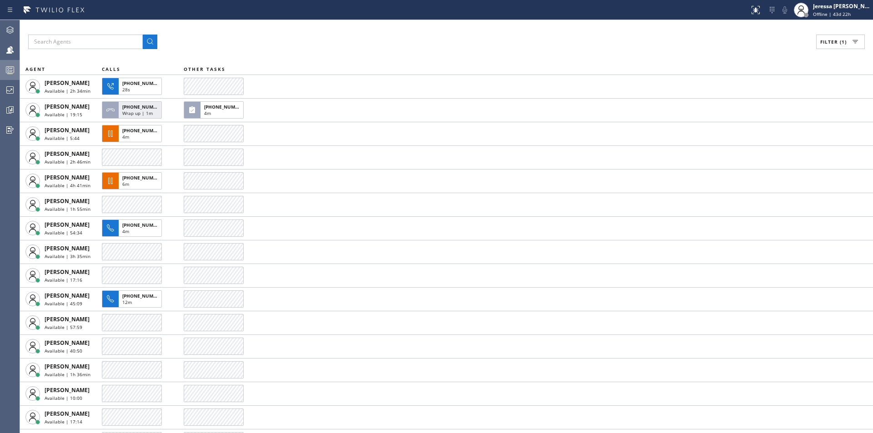 This screenshot has height=433, width=873. What do you see at coordinates (67, 256) in the screenshot?
I see `span: Available | 3h 35min` at bounding box center [67, 256].